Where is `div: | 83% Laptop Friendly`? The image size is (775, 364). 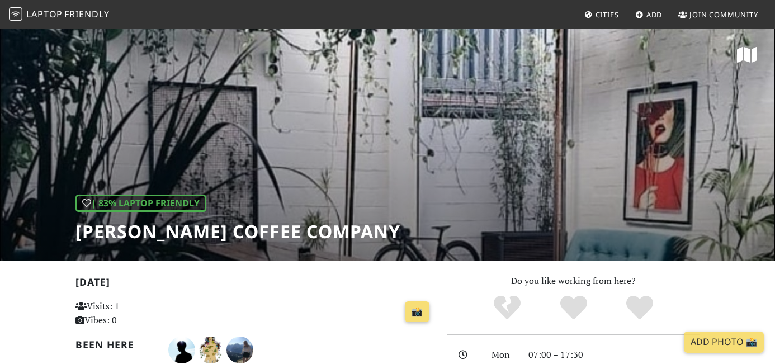 div: | 83% Laptop Friendly is located at coordinates (141, 204).